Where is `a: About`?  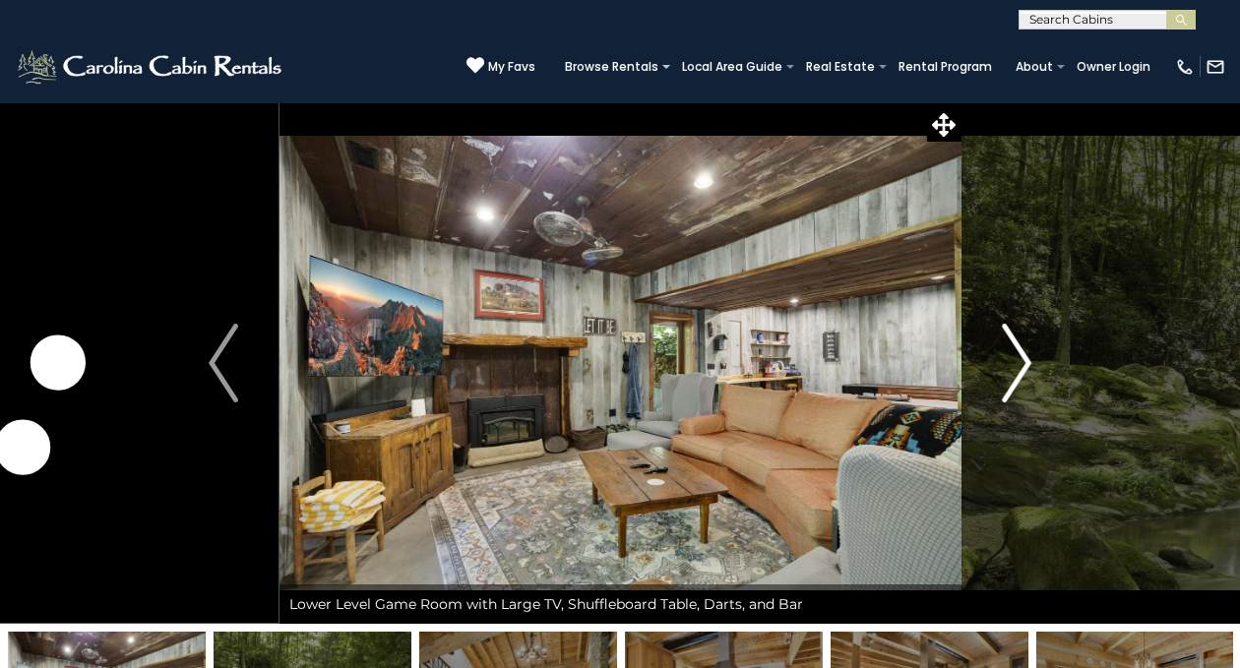 a: About is located at coordinates (1034, 67).